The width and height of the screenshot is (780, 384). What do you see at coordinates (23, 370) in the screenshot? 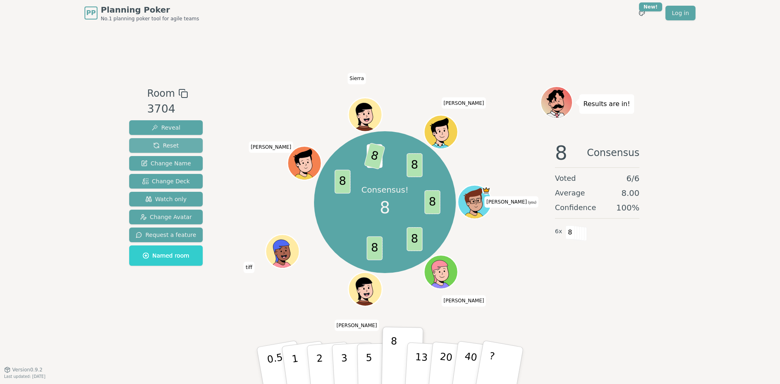
I see `button: Version0.9.2` at bounding box center [23, 370].